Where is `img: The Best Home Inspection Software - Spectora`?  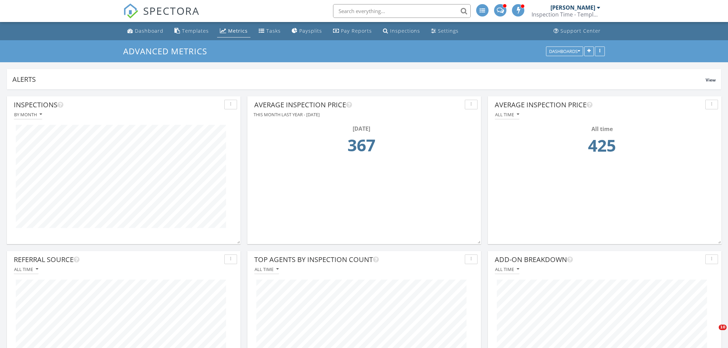 img: The Best Home Inspection Software - Spectora is located at coordinates (131, 11).